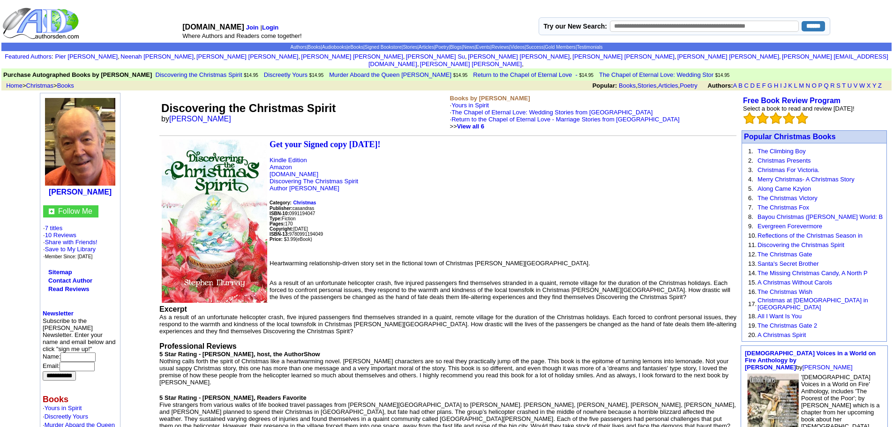 This screenshot has height=427, width=893. Describe the element at coordinates (355, 47) in the screenshot. I see `a: eBooks` at that location.